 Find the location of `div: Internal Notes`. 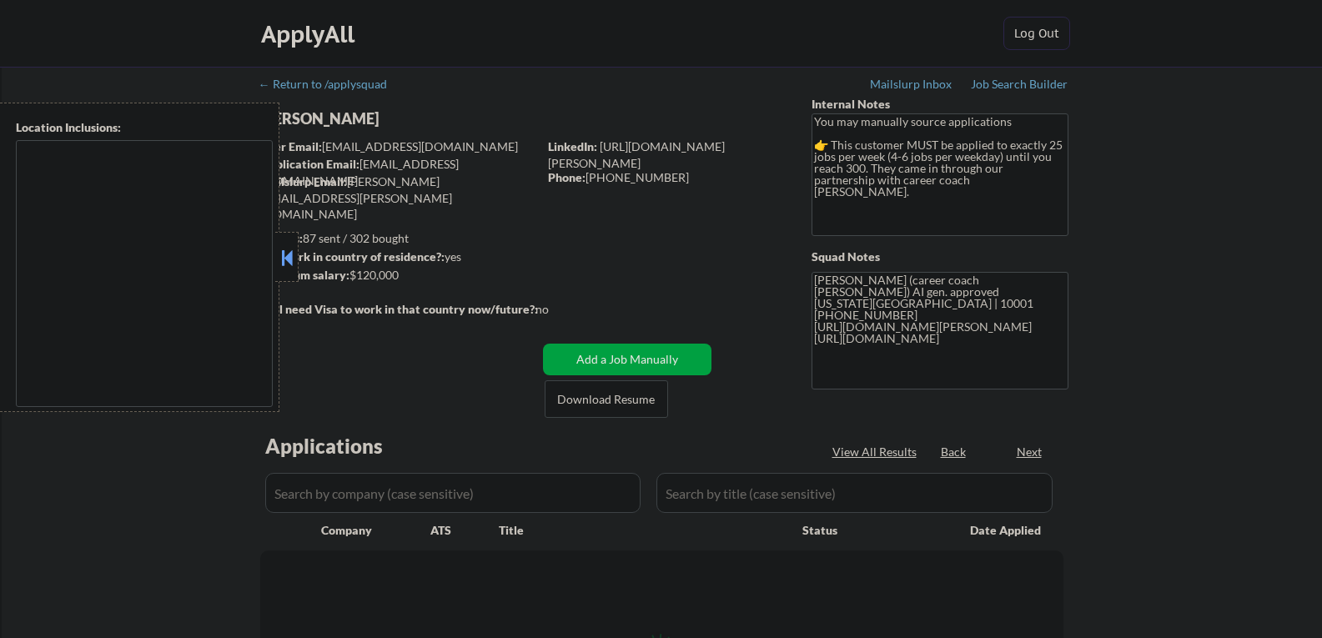

div: Internal Notes is located at coordinates (940, 104).